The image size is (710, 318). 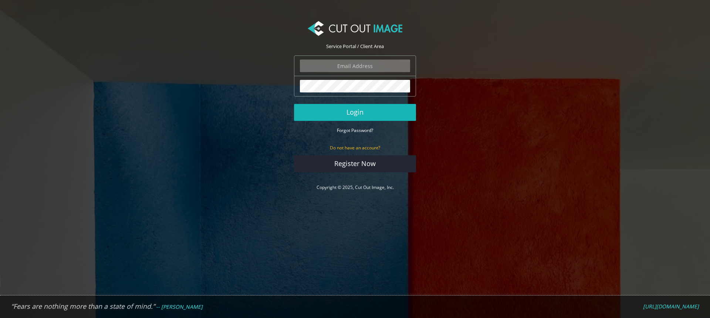 What do you see at coordinates (355, 28) in the screenshot?
I see `img: Cut Out Image` at bounding box center [355, 28].